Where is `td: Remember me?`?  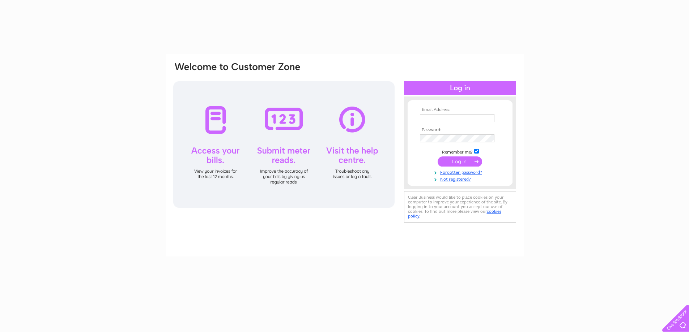
td: Remember me? is located at coordinates (460, 151).